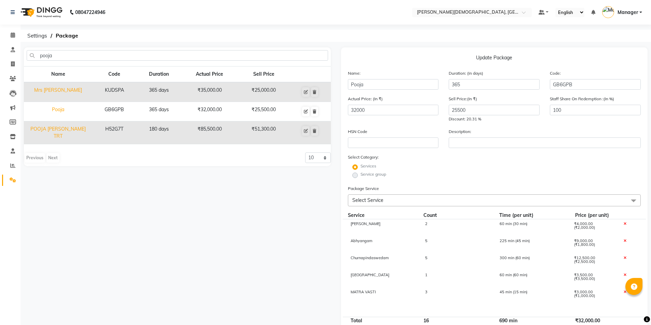 The width and height of the screenshot is (651, 325). Describe the element at coordinates (425, 275) in the screenshot. I see `span: 1` at that location.